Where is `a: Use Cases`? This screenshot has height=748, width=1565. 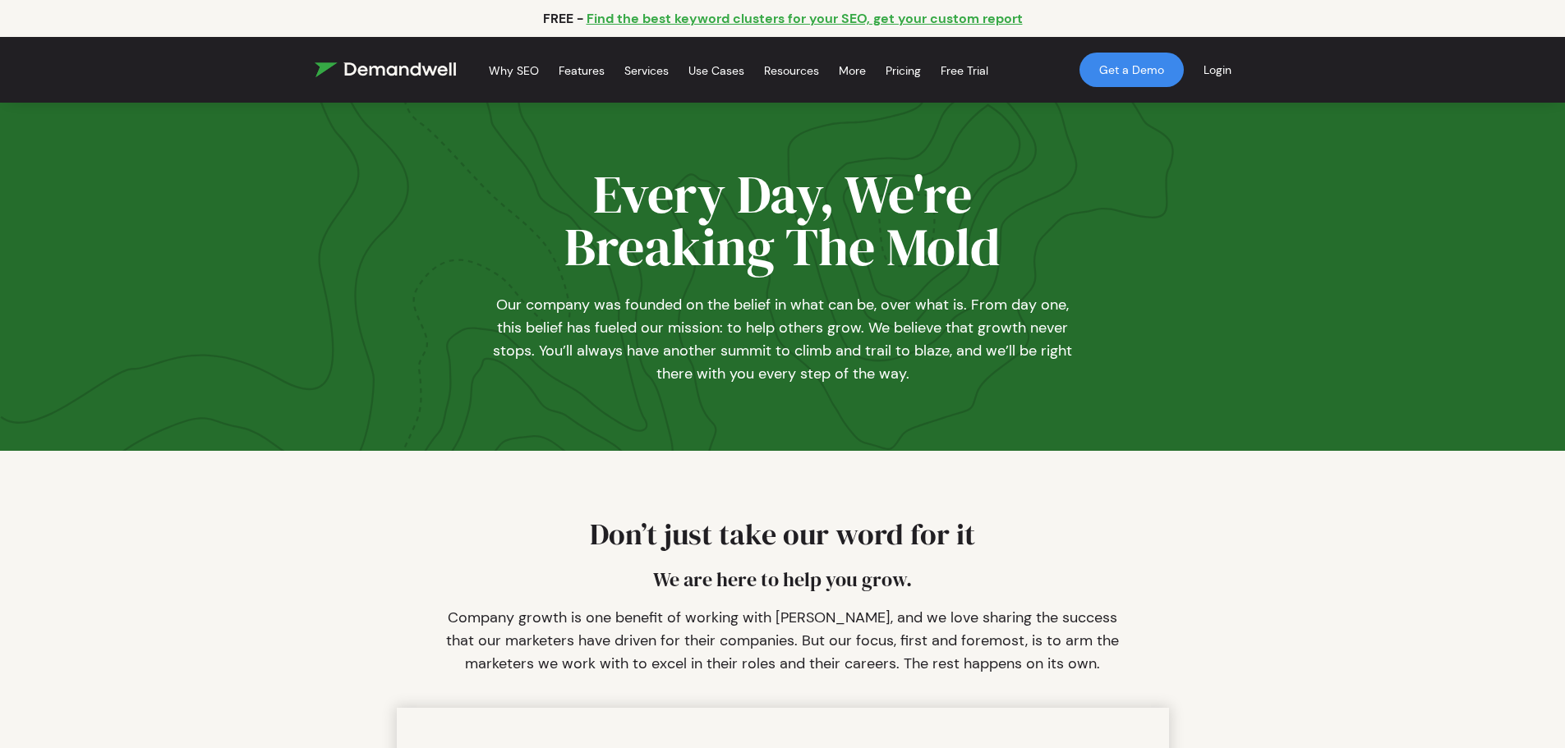
a: Use Cases is located at coordinates (716, 71).